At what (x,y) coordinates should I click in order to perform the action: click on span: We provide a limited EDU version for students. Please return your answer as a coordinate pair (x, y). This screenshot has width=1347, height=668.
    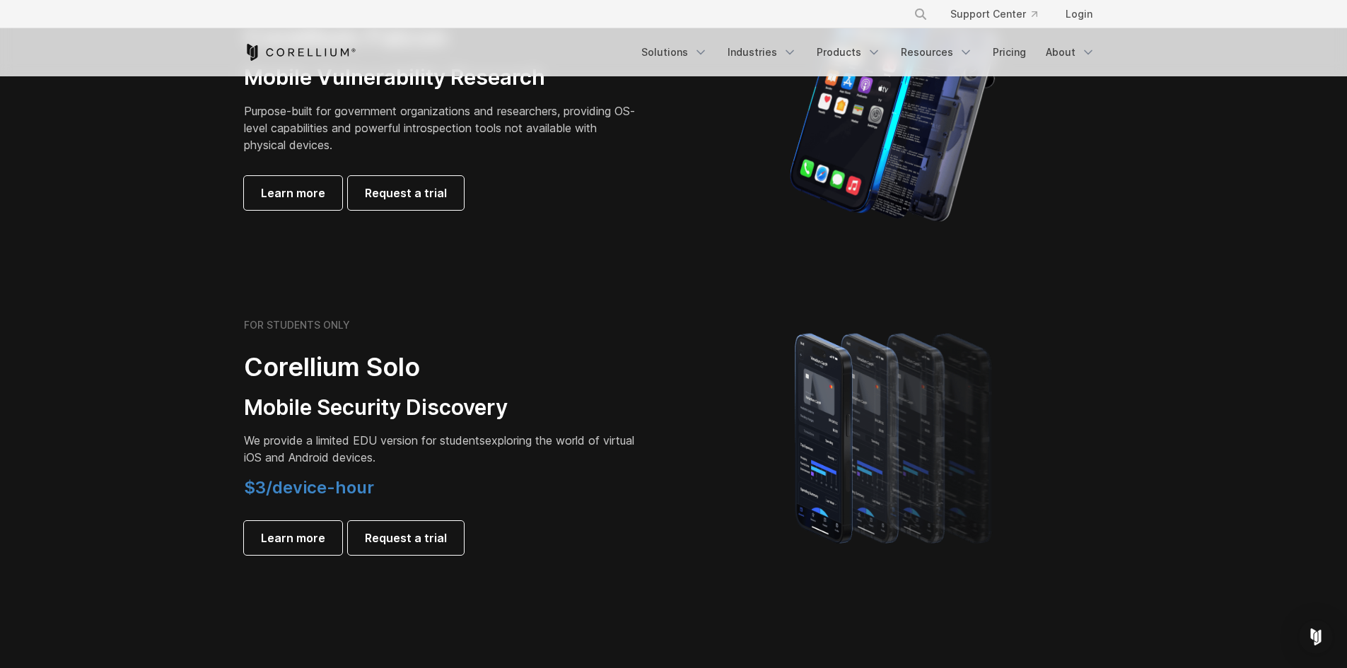
    Looking at the image, I should click on (364, 440).